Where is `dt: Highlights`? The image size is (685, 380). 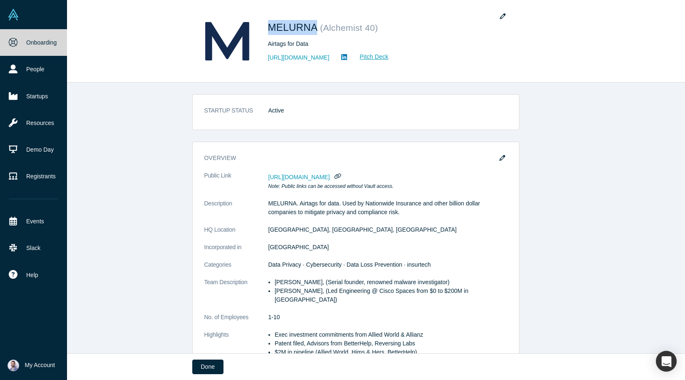
dt: Highlights is located at coordinates (236, 348).